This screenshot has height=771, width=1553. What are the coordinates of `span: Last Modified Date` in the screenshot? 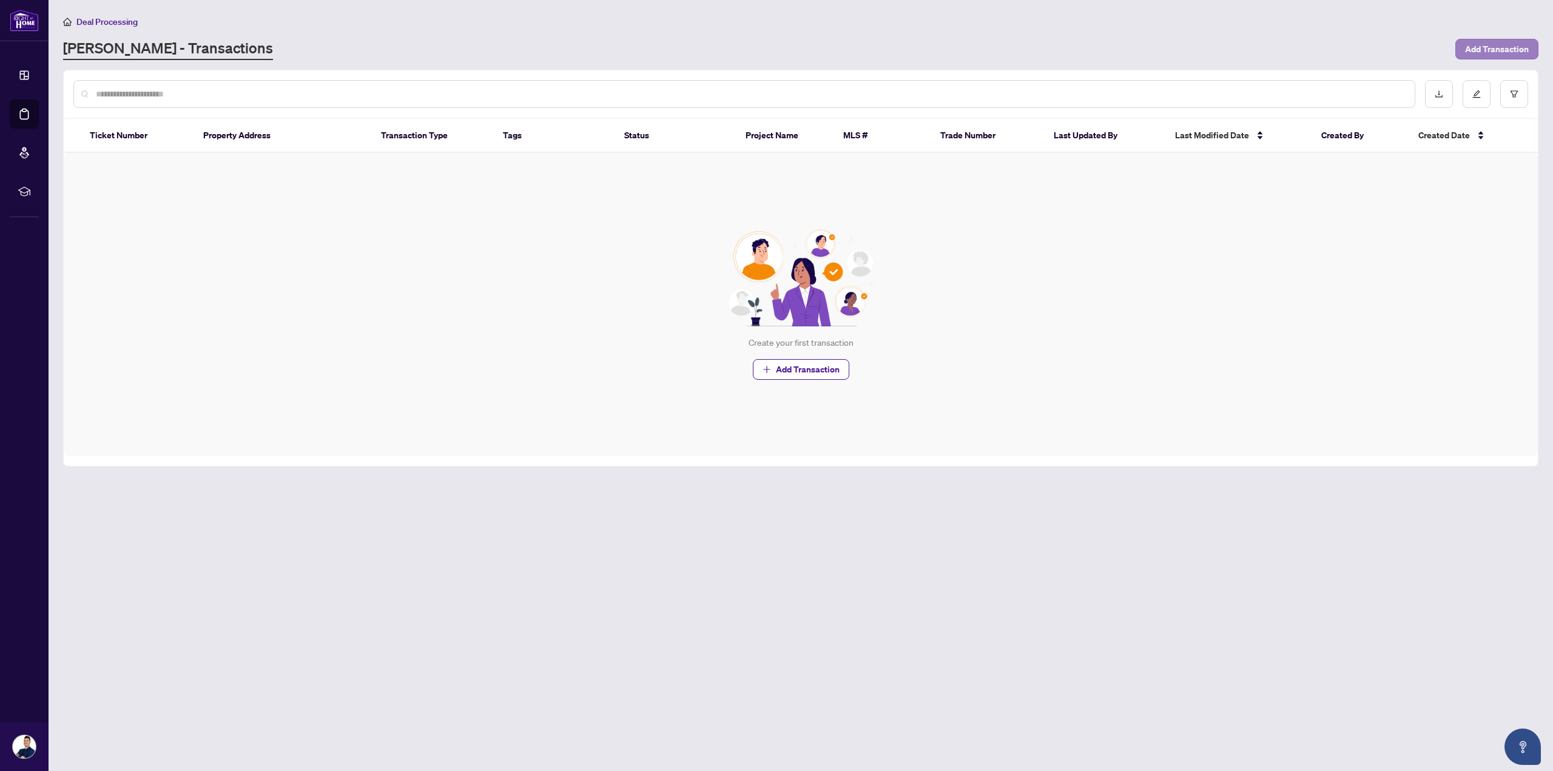 It's located at (1212, 135).